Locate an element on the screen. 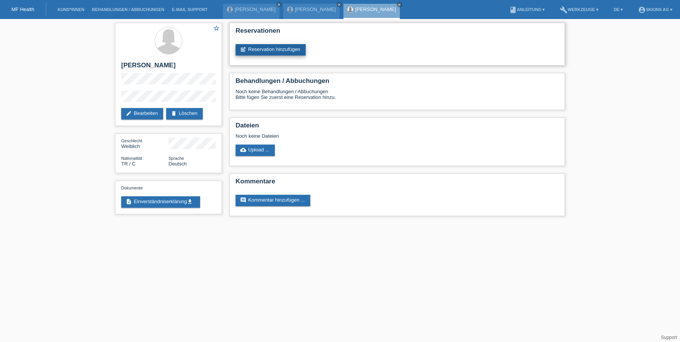 The image size is (680, 342). i: edit is located at coordinates (129, 114).